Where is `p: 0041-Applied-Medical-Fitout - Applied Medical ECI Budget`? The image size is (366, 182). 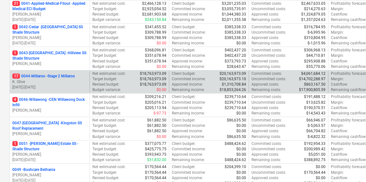
p: 0041-Applied-Medical-Fitout - Applied Medical ECI Budget is located at coordinates (50, 6).